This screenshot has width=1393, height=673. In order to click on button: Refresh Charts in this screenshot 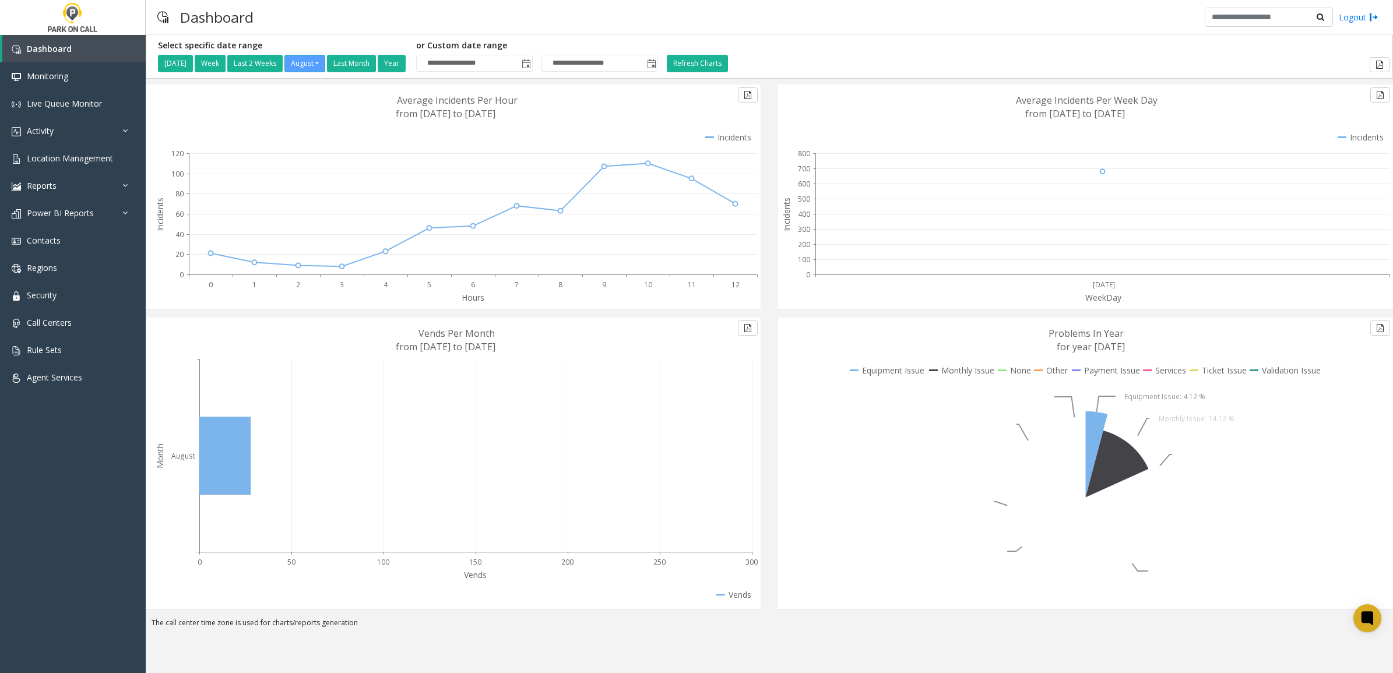, I will do `click(697, 64)`.